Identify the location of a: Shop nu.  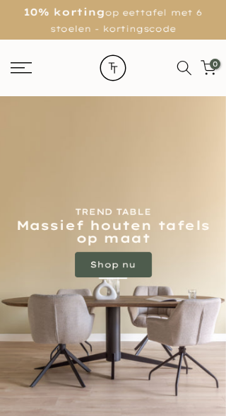
(113, 264).